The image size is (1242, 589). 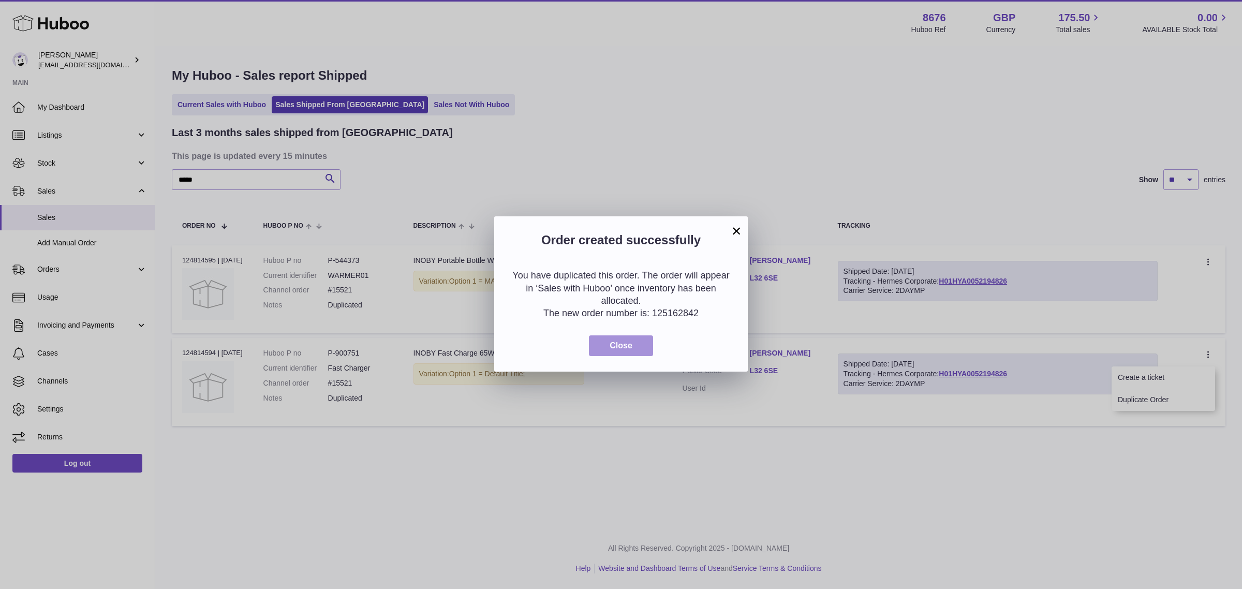 What do you see at coordinates (621, 243) in the screenshot?
I see `h2: Order created successfully` at bounding box center [621, 243].